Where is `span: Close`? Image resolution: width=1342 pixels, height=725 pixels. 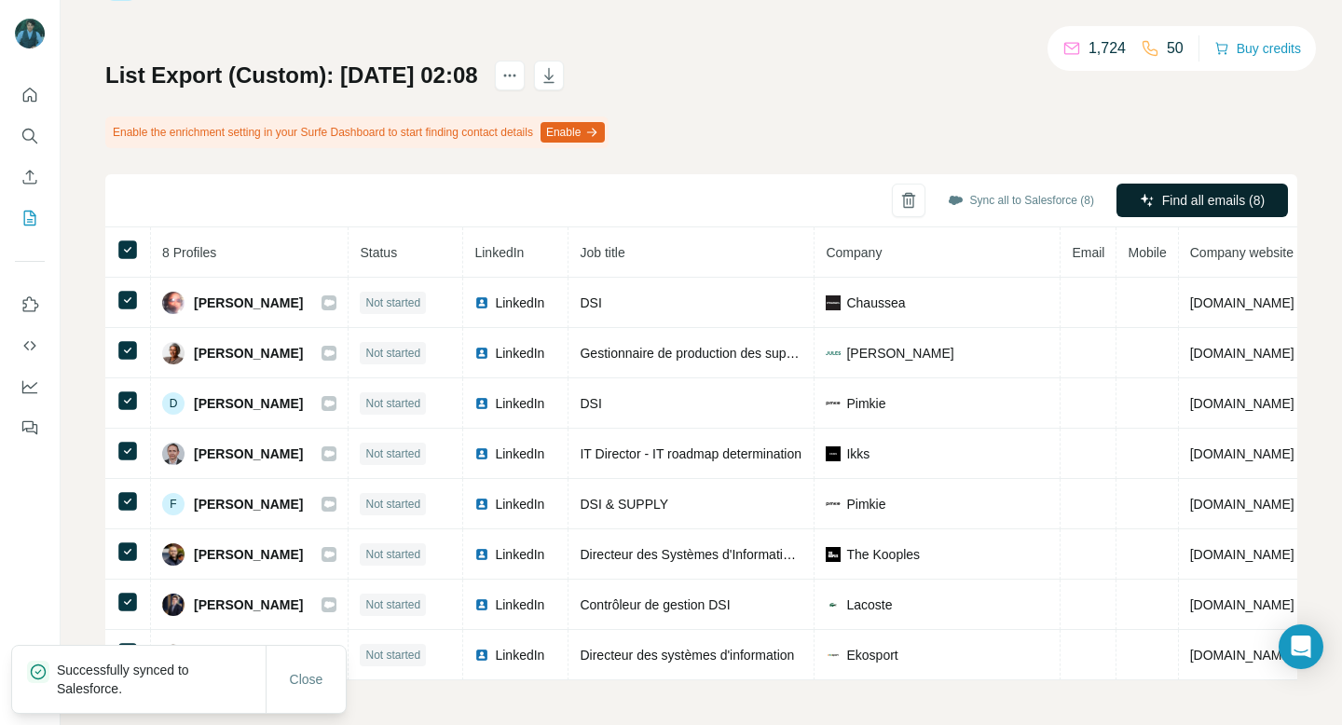 span: Close is located at coordinates (307, 679).